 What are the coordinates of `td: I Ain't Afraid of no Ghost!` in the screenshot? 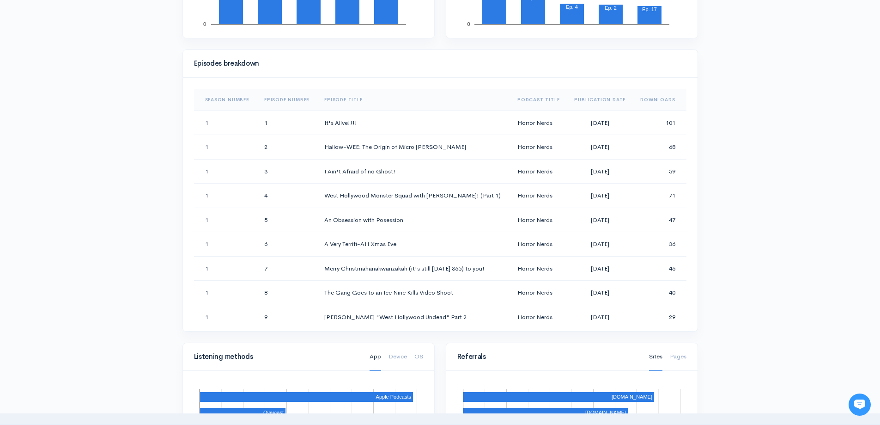 It's located at (413, 171).